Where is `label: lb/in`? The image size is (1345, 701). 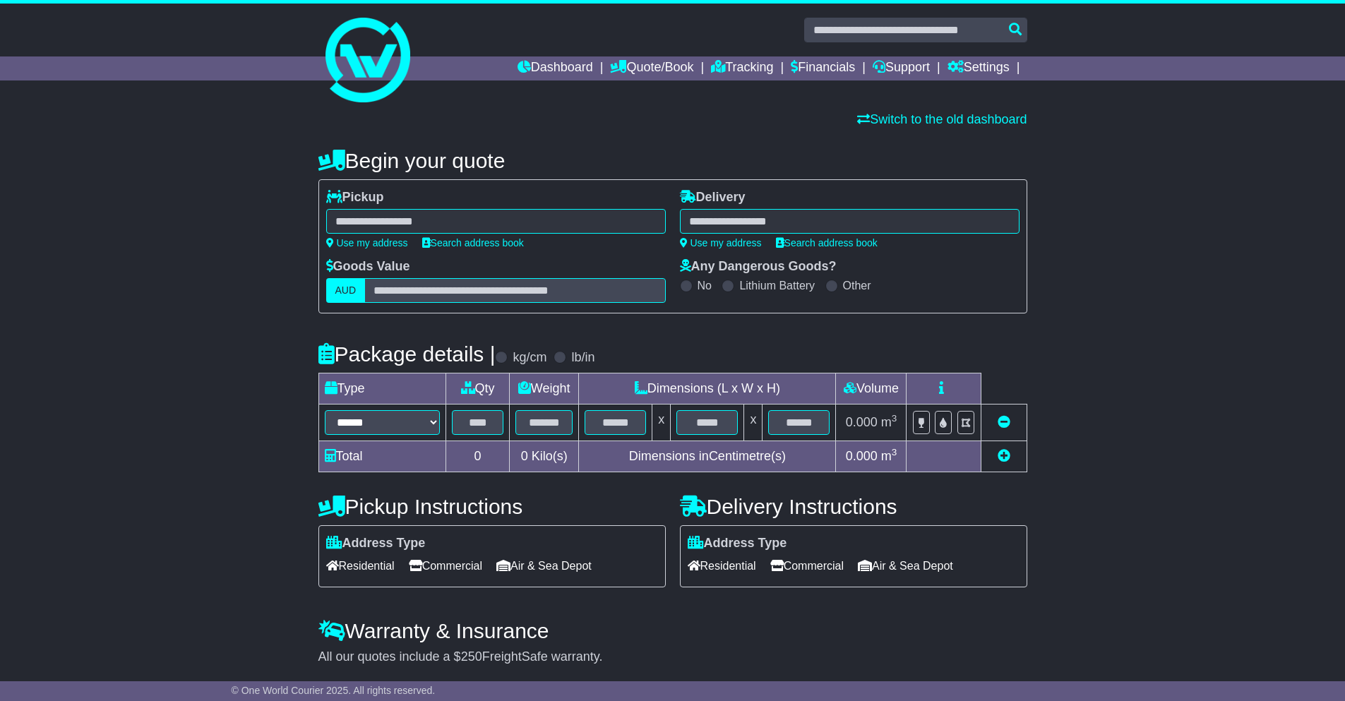 label: lb/in is located at coordinates (583, 358).